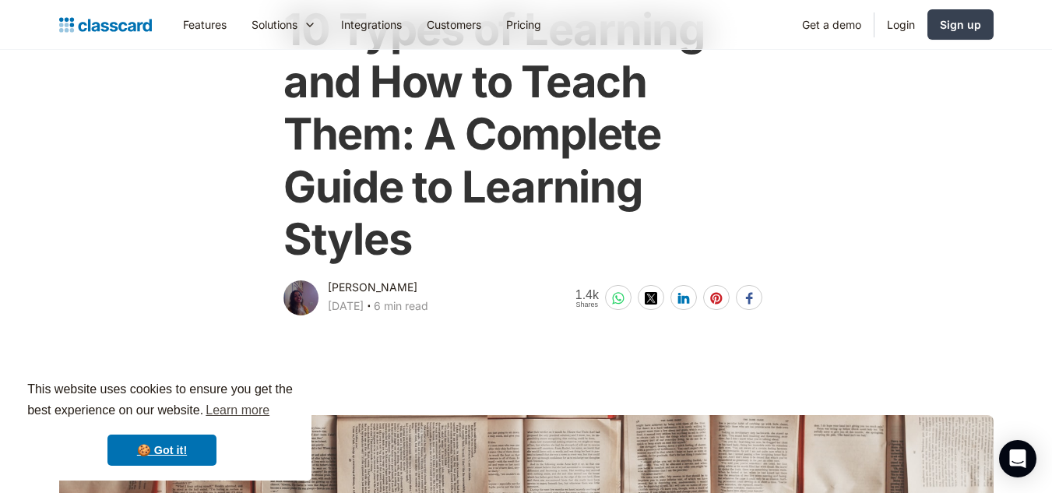  I want to click on span: This website uses cookies to ensure you get the best experience on our website., so click(162, 401).